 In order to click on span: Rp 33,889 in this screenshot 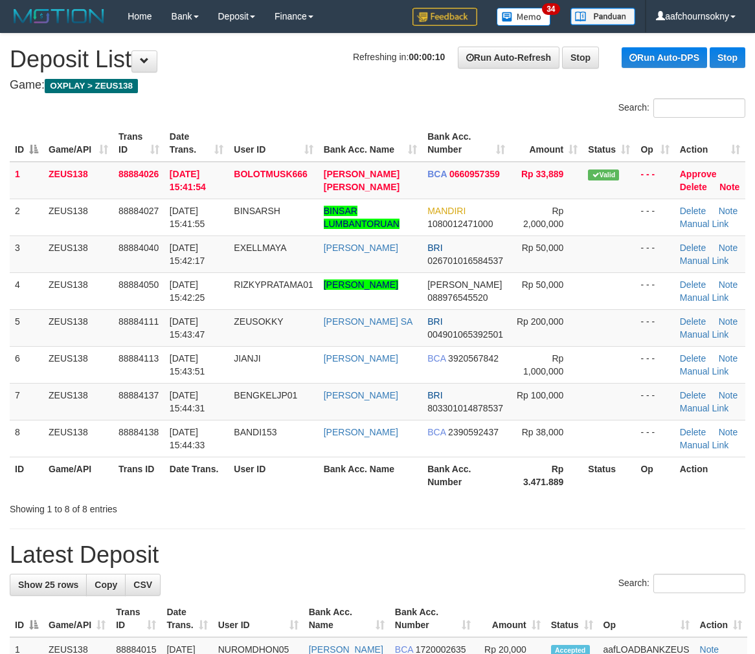, I will do `click(542, 174)`.